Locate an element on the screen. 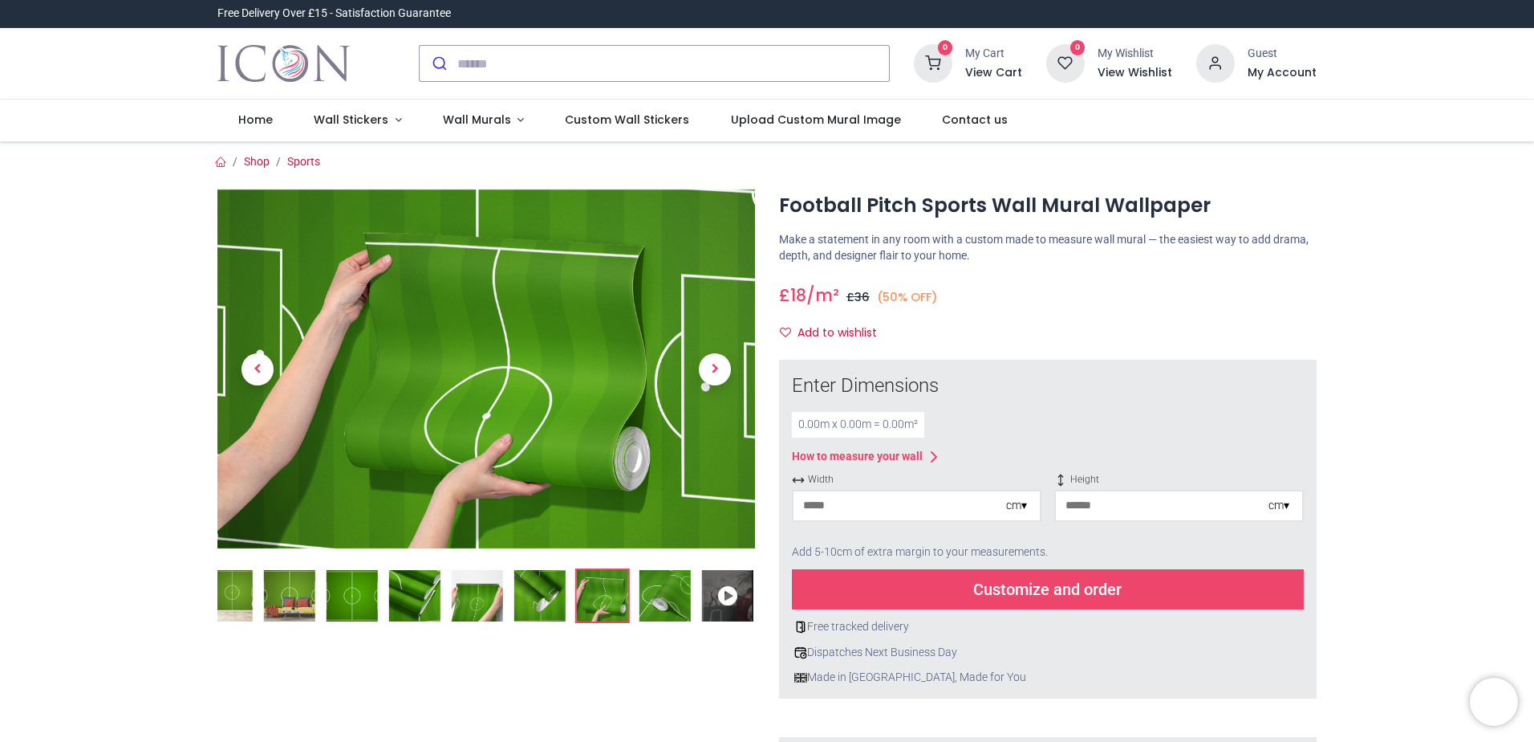 The width and height of the screenshot is (1534, 742). a: View Wishlist is located at coordinates (1135, 73).